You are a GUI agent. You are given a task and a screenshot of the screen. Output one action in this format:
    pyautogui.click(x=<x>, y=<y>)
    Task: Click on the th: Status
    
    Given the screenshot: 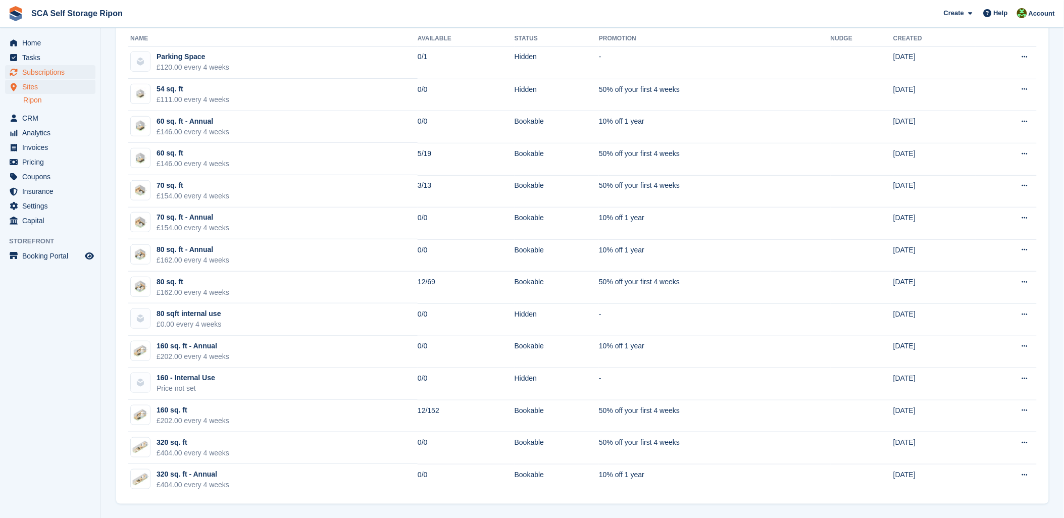 What is the action you would take?
    pyautogui.click(x=557, y=39)
    